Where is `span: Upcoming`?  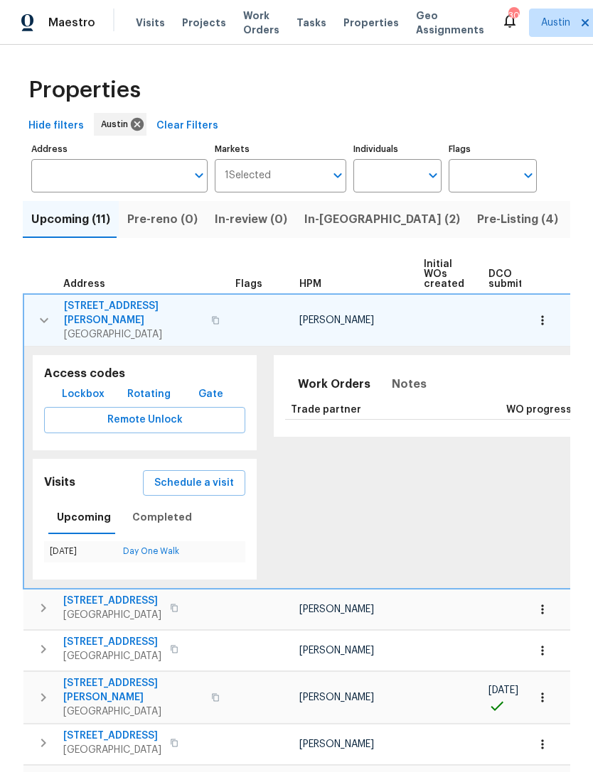
span: Upcoming is located at coordinates (84, 517).